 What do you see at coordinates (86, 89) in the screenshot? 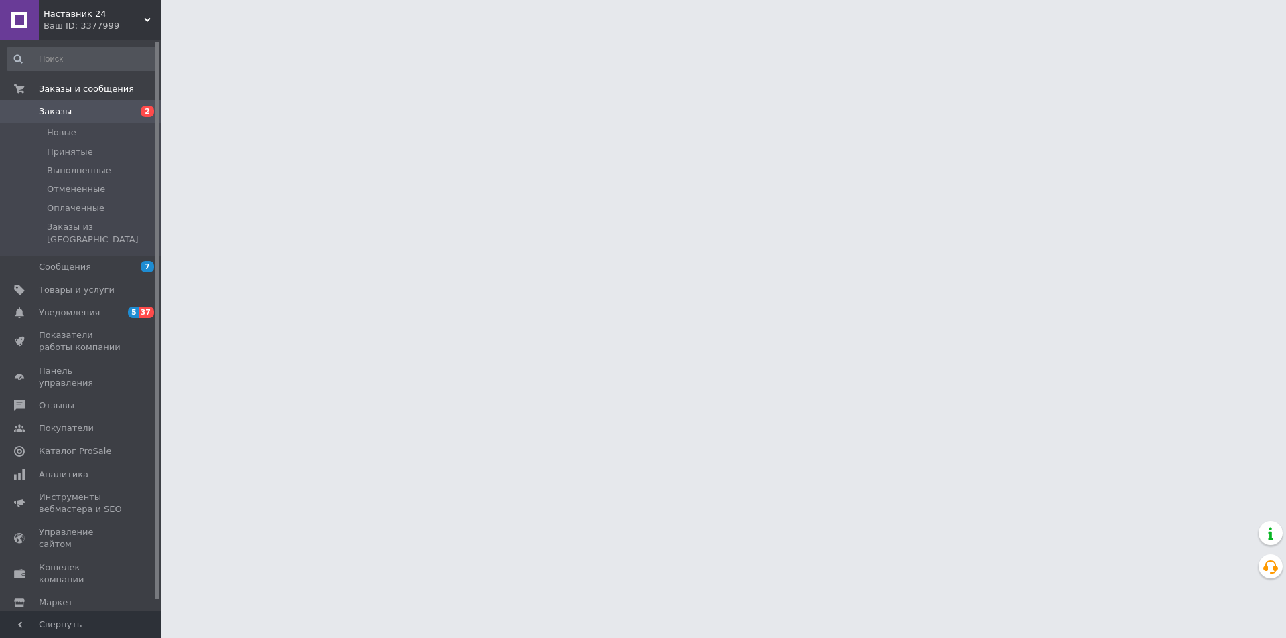
I see `span: Заказы и сообщения` at bounding box center [86, 89].